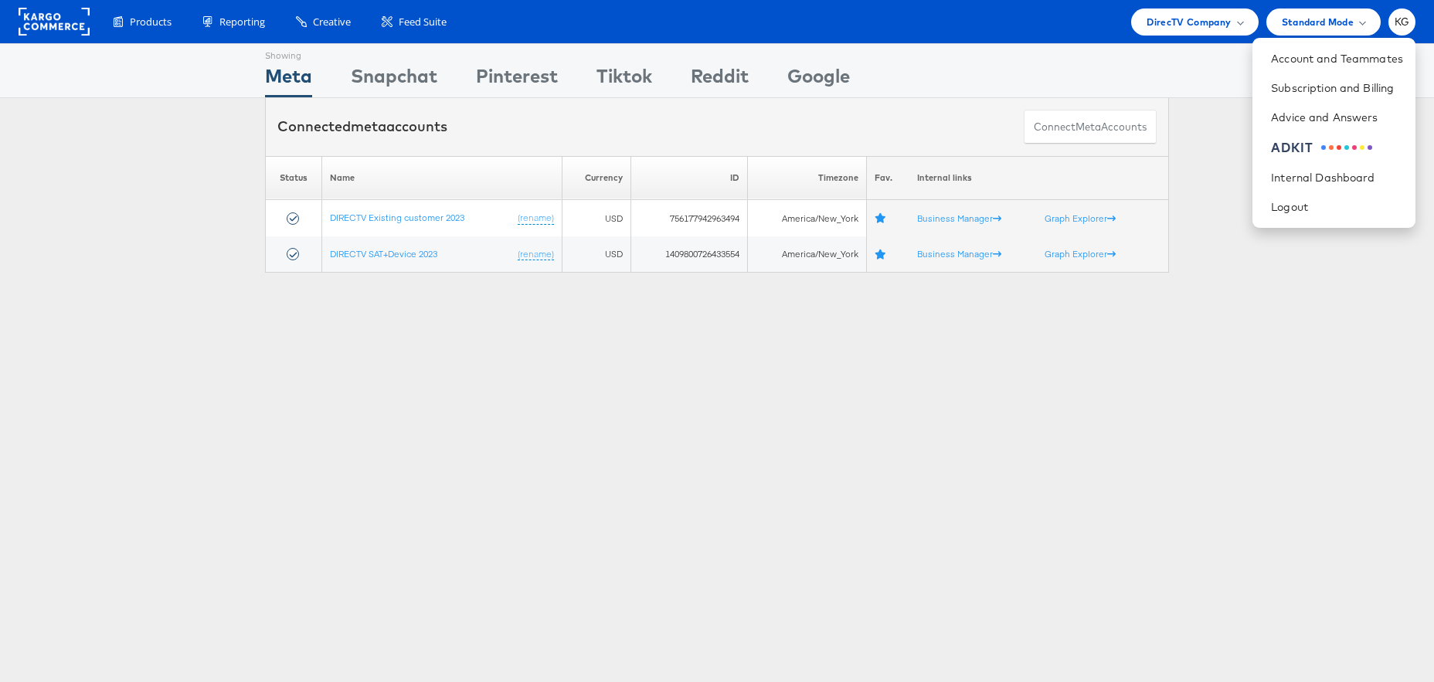  I want to click on div: ADKIT, so click(1292, 148).